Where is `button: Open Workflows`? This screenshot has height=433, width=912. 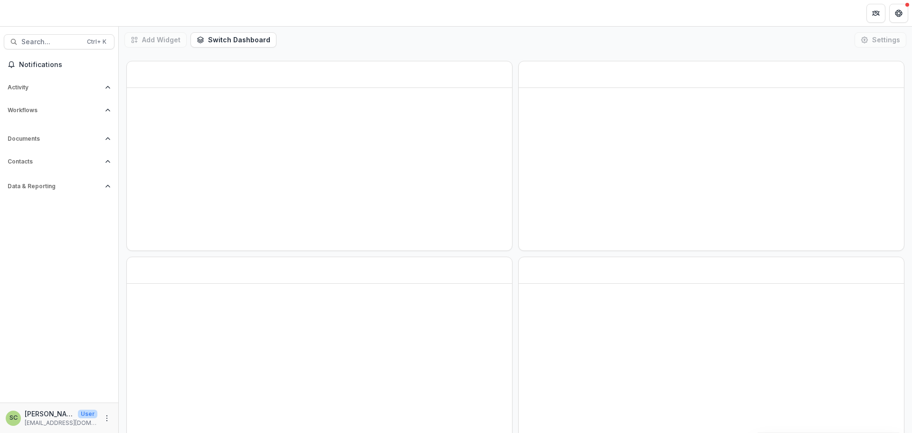 button: Open Workflows is located at coordinates (59, 110).